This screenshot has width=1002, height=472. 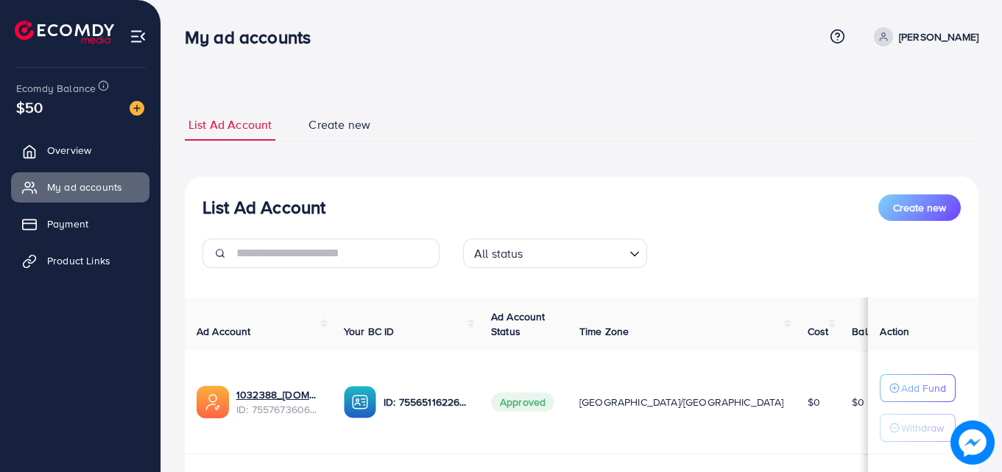 I want to click on button: Add Fund, so click(x=918, y=388).